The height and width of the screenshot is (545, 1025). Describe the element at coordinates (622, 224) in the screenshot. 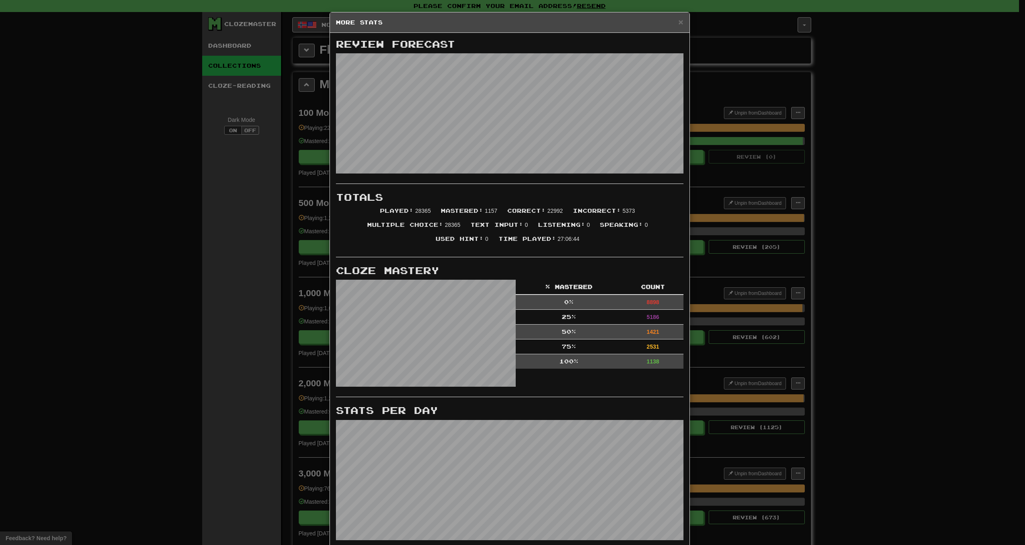

I see `span: Speaking :` at that location.